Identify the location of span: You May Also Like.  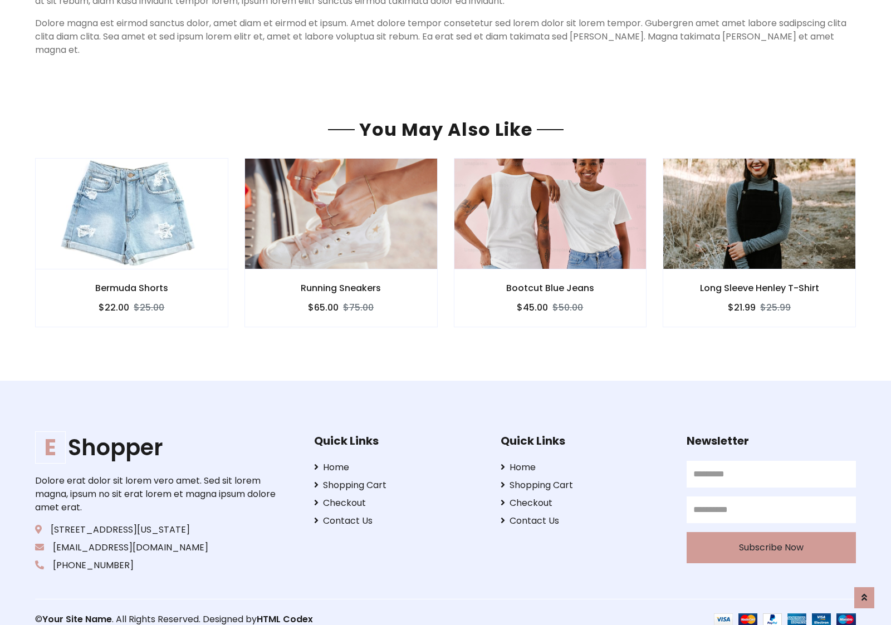
(445, 129).